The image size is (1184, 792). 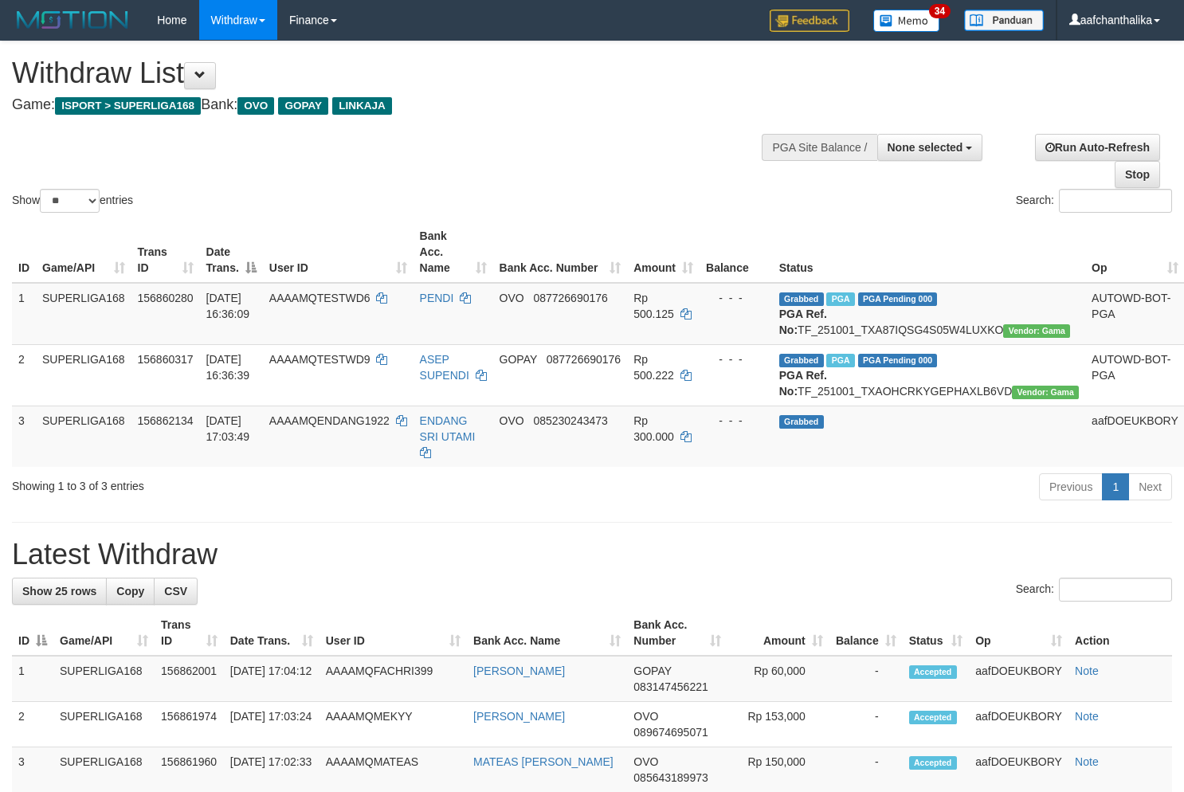 I want to click on h1: Withdraw List, so click(x=393, y=73).